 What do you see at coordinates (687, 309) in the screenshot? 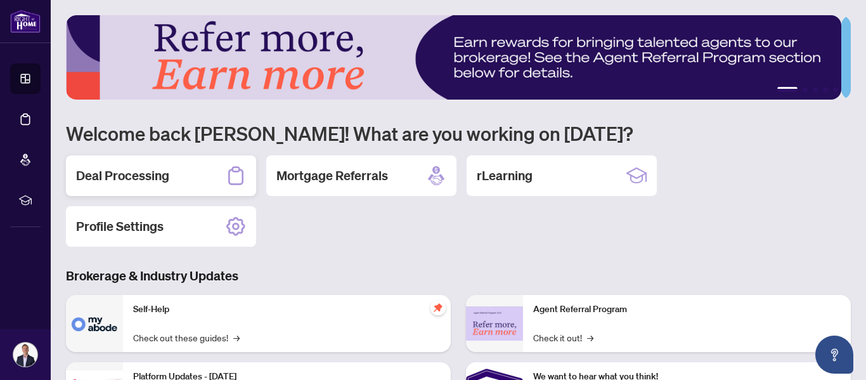
I see `p: Agent Referral Program` at bounding box center [687, 309].